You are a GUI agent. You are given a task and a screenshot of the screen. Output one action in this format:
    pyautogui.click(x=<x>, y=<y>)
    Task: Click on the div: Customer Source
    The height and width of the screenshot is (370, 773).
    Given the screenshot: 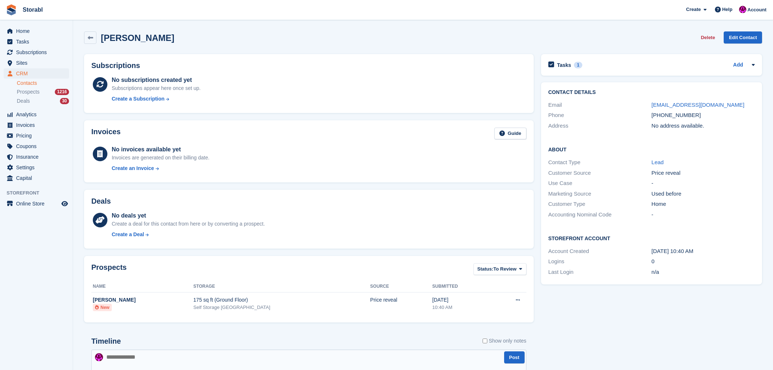 What is the action you would take?
    pyautogui.click(x=600, y=173)
    